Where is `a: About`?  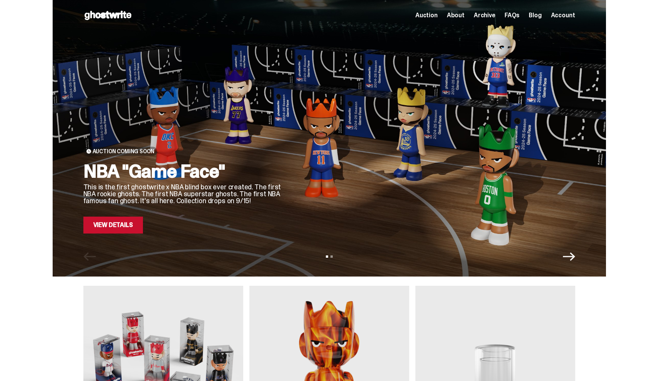
a: About is located at coordinates (455, 15).